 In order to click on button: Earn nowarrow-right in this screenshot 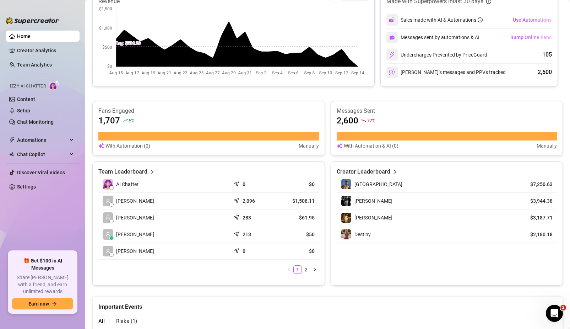, I will do `click(43, 304)`.